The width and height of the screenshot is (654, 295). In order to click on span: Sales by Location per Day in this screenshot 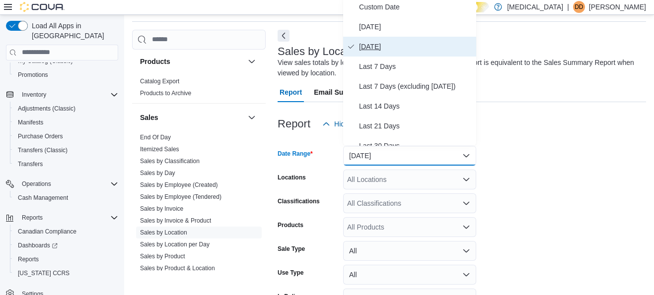, I will do `click(175, 245)`.